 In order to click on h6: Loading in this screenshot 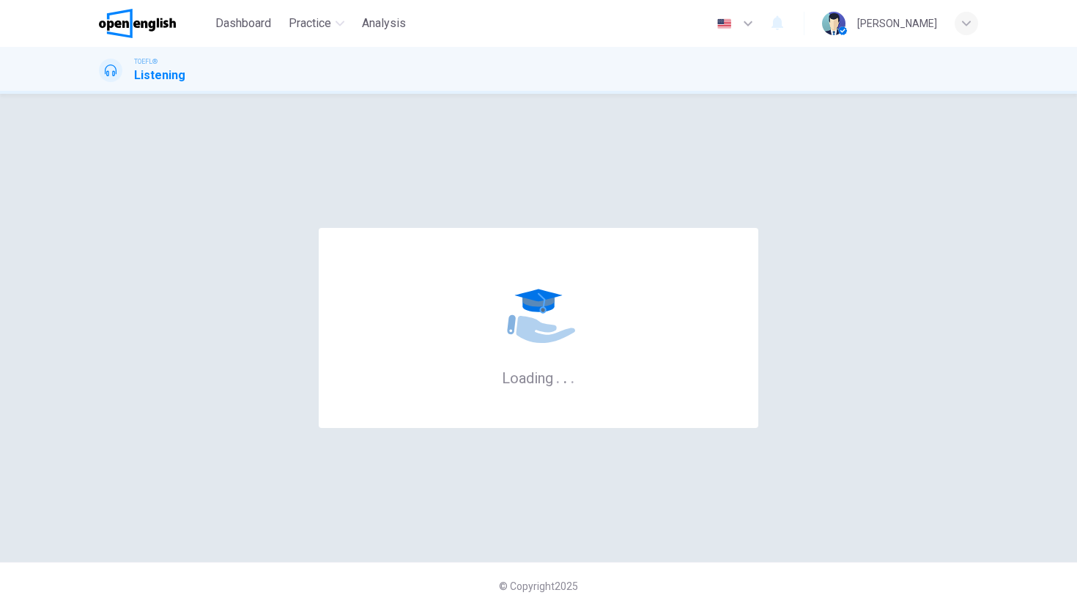, I will do `click(538, 377)`.